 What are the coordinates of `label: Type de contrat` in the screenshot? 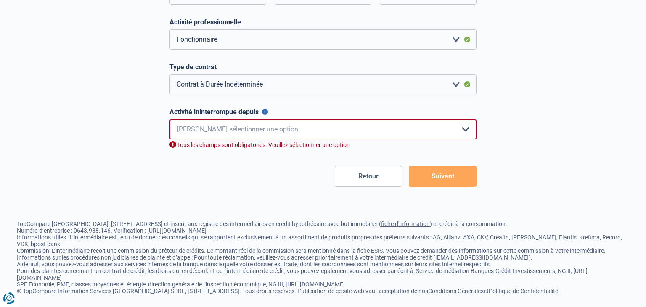 It's located at (323, 67).